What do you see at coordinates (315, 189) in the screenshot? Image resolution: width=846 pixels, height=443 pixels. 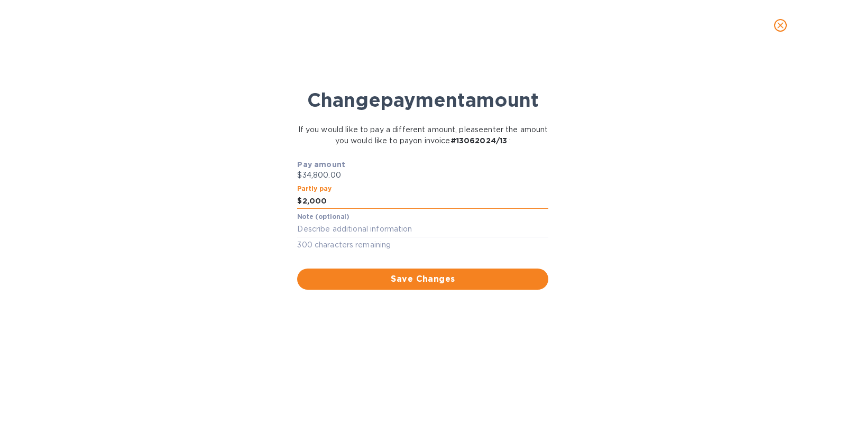 I see `label: Partly pay` at bounding box center [315, 189].